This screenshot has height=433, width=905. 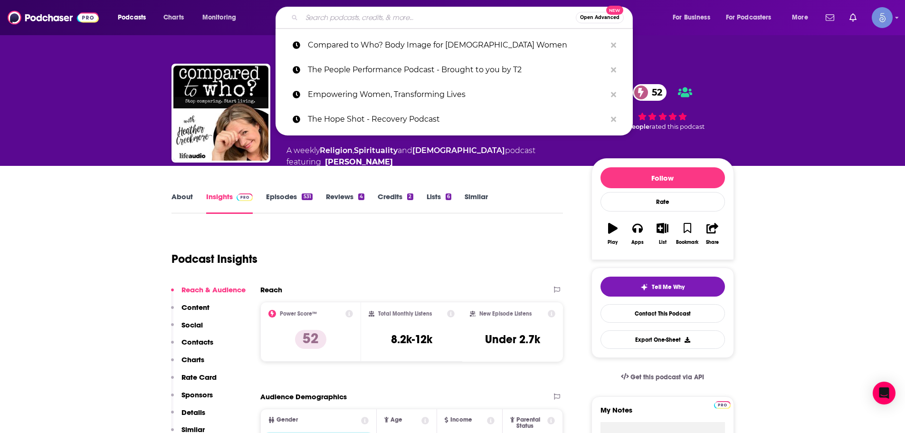 What do you see at coordinates (712, 242) in the screenshot?
I see `div: Share` at bounding box center [712, 242].